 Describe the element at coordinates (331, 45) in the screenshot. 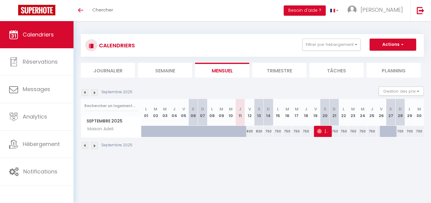

I see `button: Filtrer par hébergement` at that location.